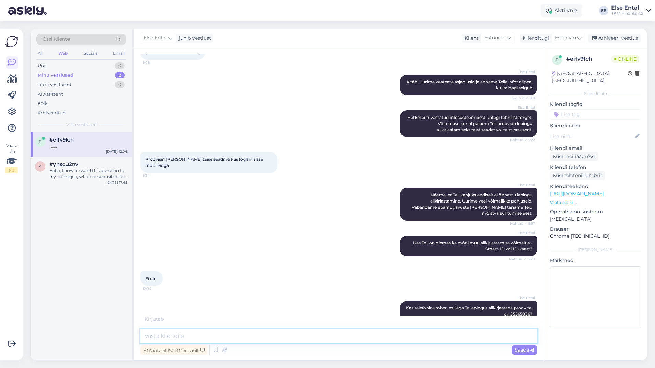 This screenshot has width=655, height=368. I want to click on div: Küsi telefoninumbrit, so click(578, 175).